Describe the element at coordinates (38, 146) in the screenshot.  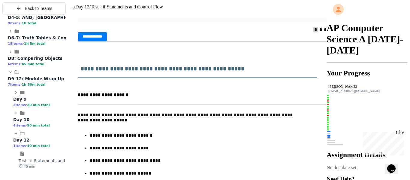
I see `span: 40 min total` at that location.